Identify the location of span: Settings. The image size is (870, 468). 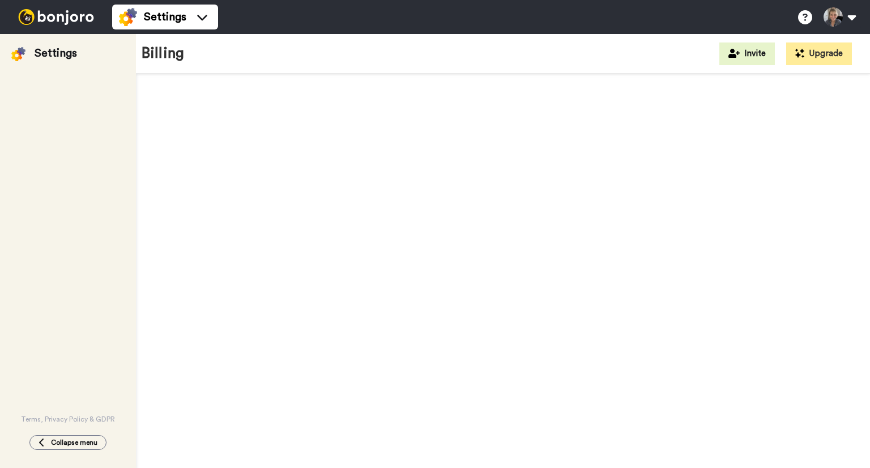
(165, 17).